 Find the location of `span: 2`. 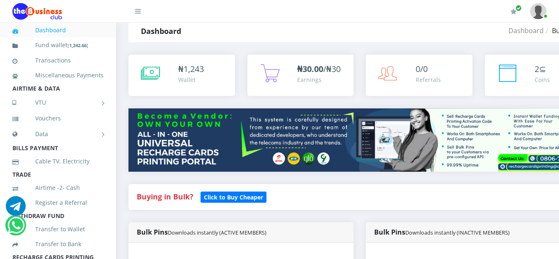

span: 2 is located at coordinates (536, 69).